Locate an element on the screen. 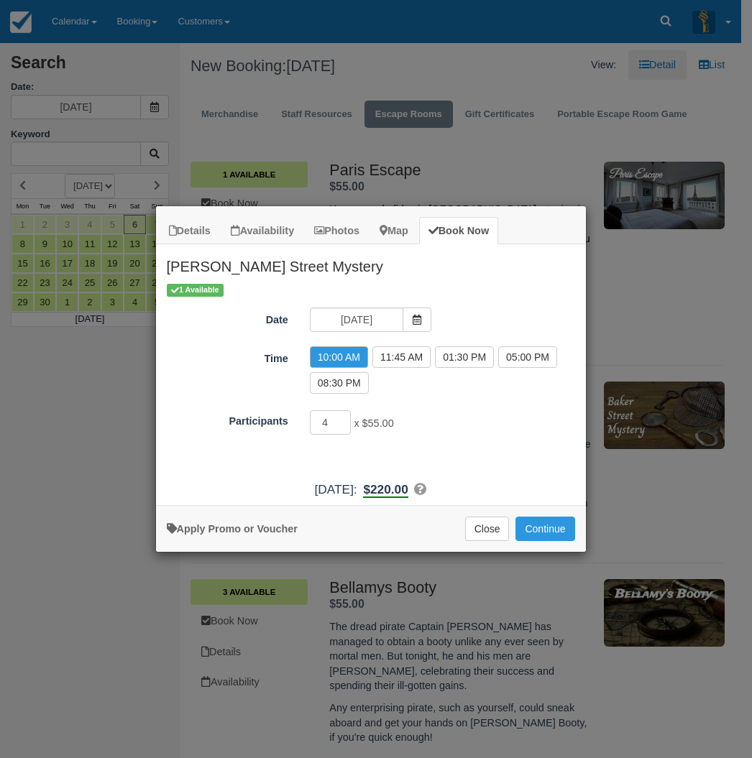  input: Participants is located at coordinates (331, 423).